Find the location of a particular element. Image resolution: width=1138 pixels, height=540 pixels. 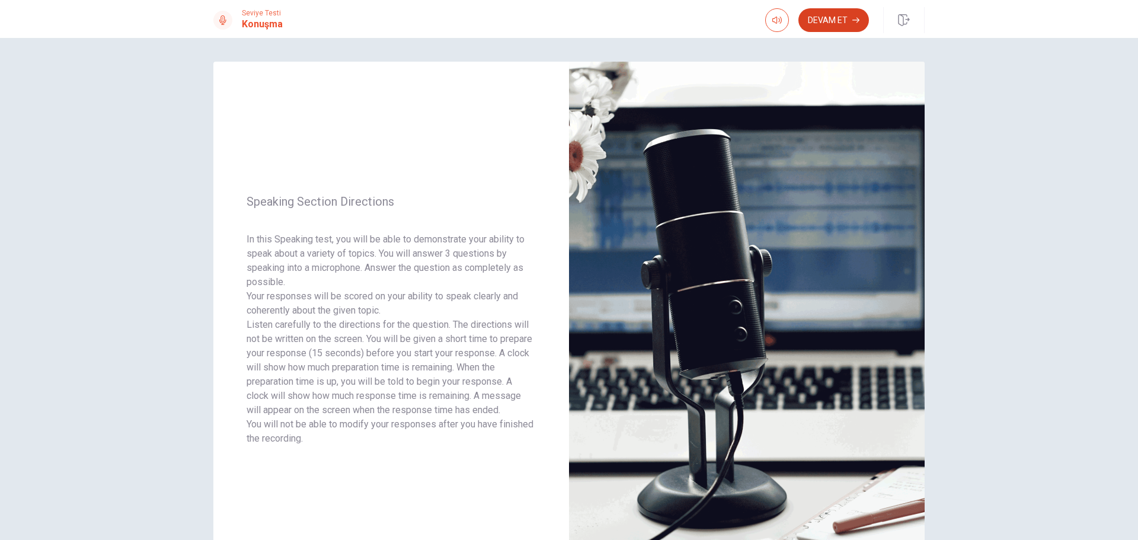

span: Speaking Section Directions is located at coordinates (391, 202).